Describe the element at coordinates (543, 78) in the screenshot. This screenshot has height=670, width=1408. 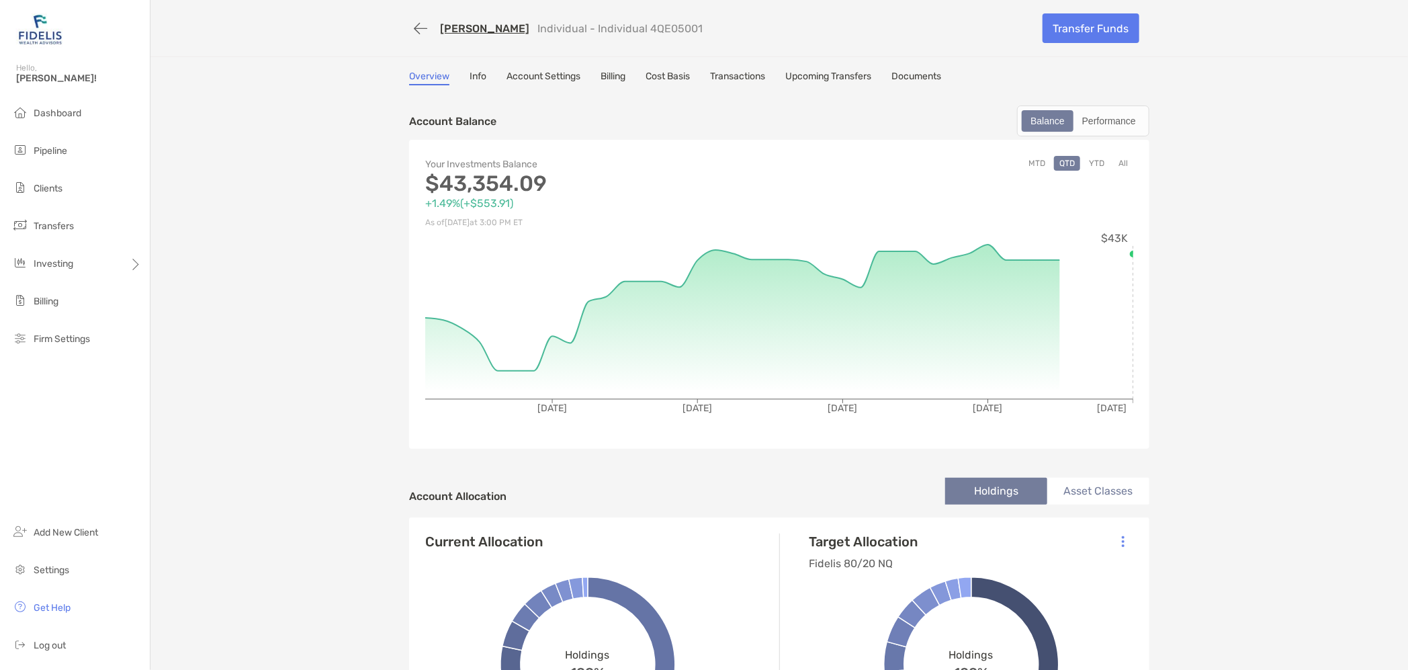
I see `a: Account Settings` at that location.